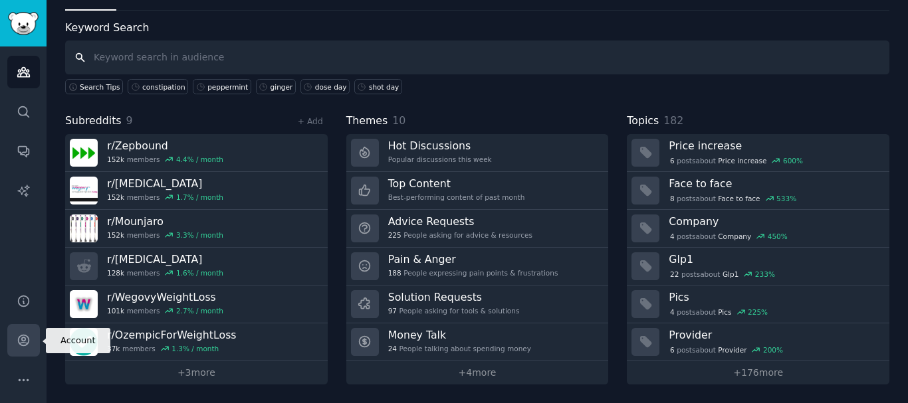  I want to click on span: Pics, so click(724, 312).